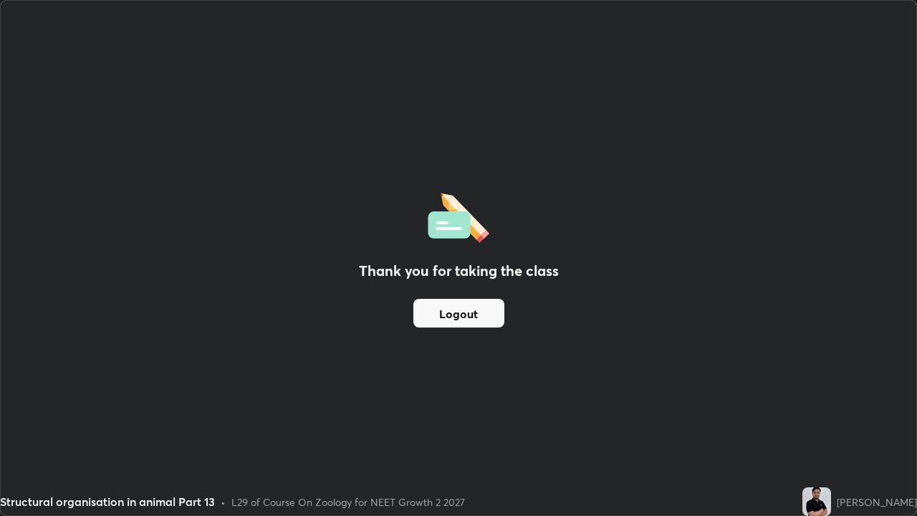 This screenshot has width=917, height=516. What do you see at coordinates (458, 216) in the screenshot?
I see `img: offlineFeedback.1438e8b3.svg` at bounding box center [458, 216].